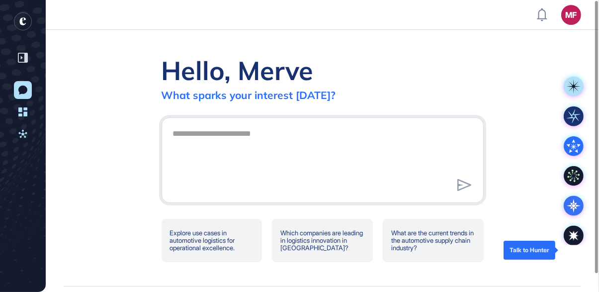  I want to click on button: MF, so click(571, 15).